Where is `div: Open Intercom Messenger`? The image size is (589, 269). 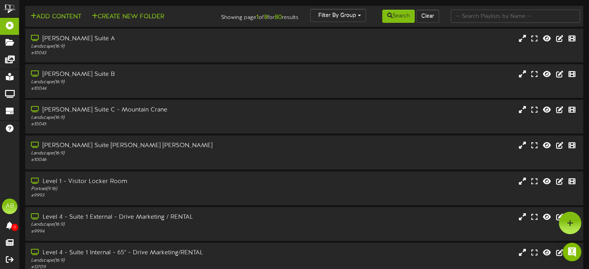 div: Open Intercom Messenger is located at coordinates (572, 252).